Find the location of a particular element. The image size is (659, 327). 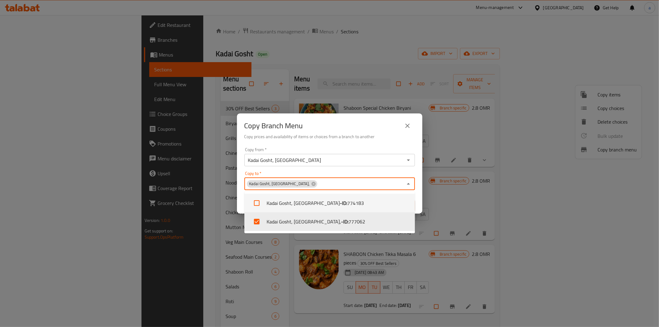

button: Close is located at coordinates (409, 184).